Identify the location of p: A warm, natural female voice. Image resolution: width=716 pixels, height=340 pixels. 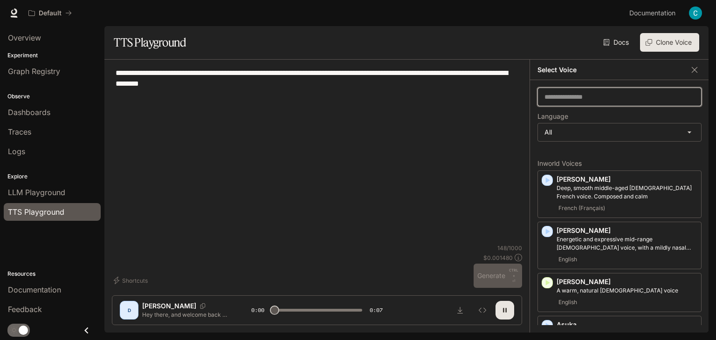
(627, 291).